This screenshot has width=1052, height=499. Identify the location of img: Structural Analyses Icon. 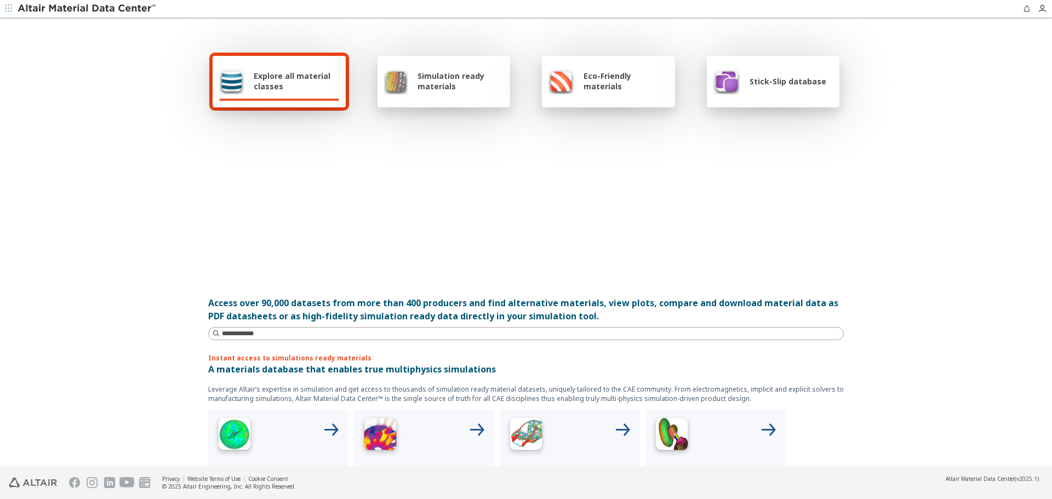
(526, 436).